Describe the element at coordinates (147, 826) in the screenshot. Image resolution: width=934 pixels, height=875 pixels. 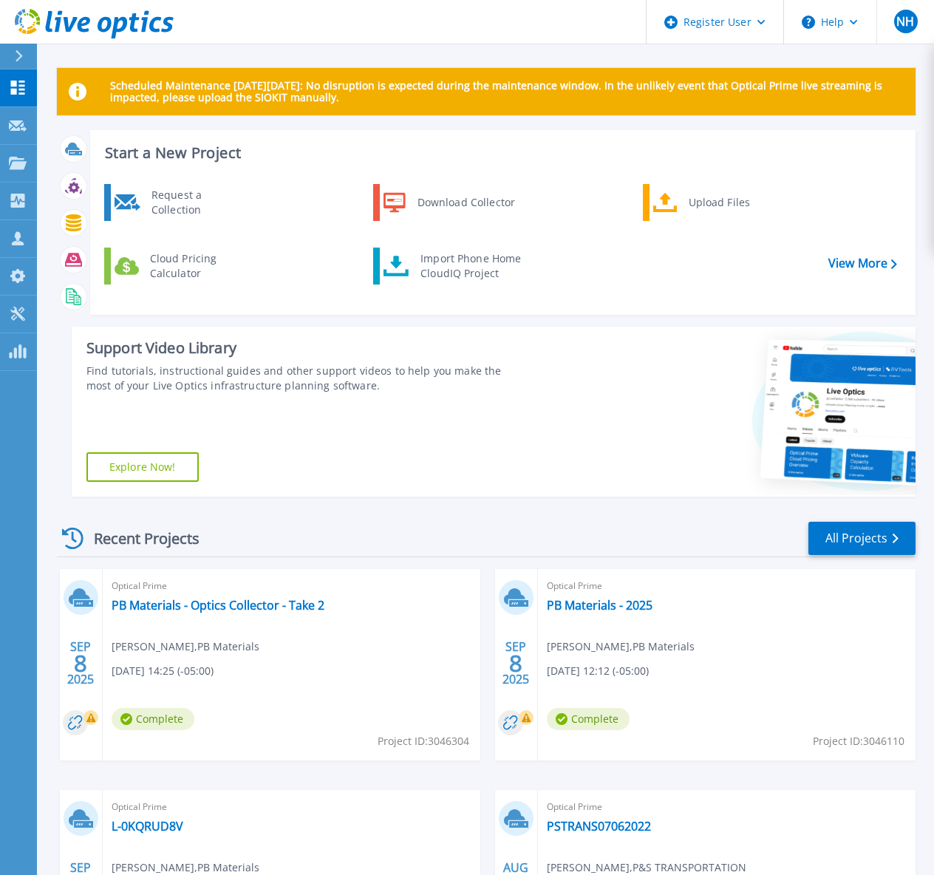
I see `a: L-0KQRUD8V` at that location.